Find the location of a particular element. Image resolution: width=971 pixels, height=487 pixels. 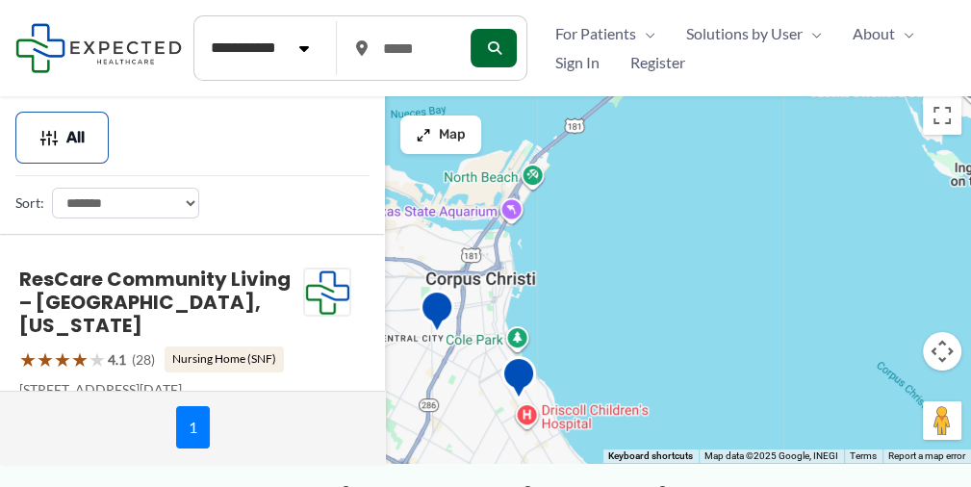

span: (28) is located at coordinates (143, 360).